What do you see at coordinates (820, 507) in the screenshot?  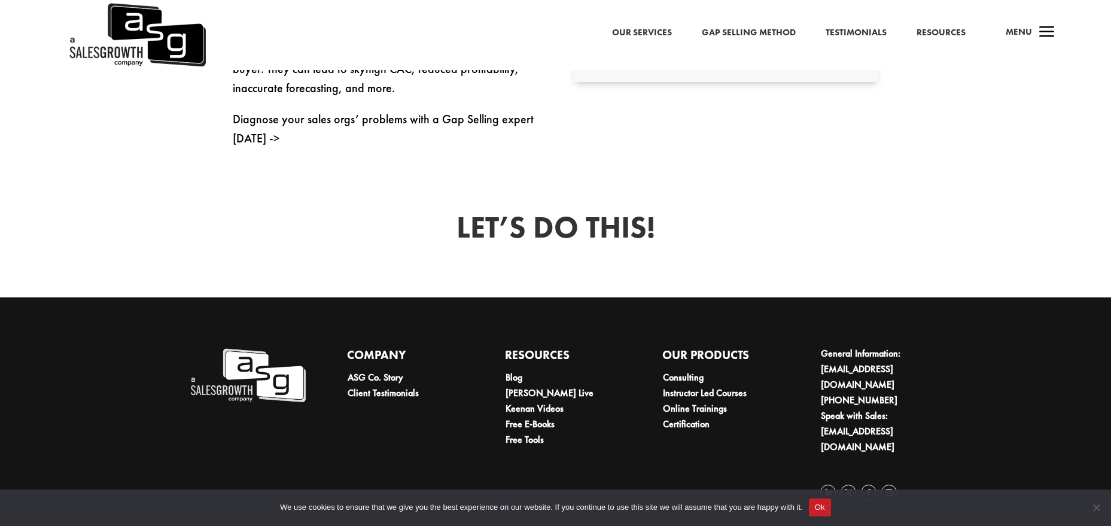 I see `button: Ok` at bounding box center [820, 507].